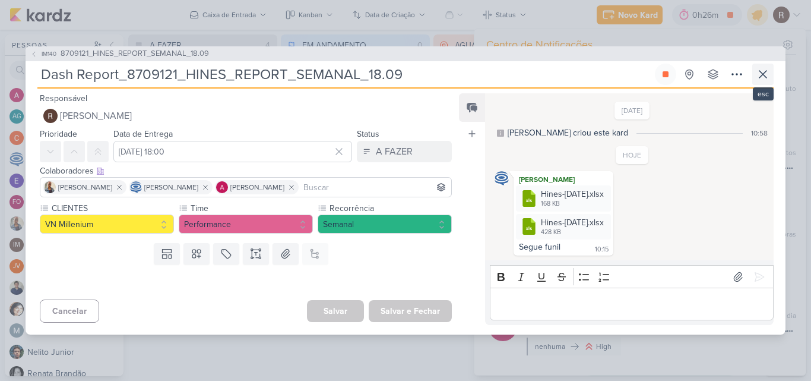  Describe the element at coordinates (385, 224) in the screenshot. I see `button: Semanal` at that location.